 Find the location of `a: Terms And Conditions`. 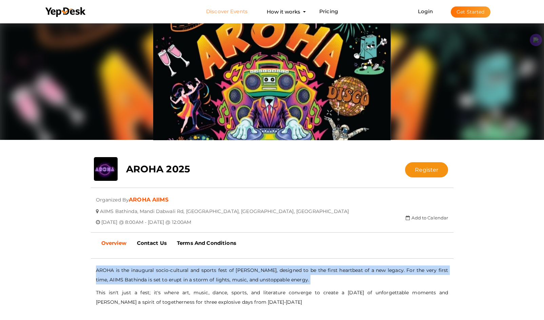

a: Terms And Conditions is located at coordinates (206, 243).